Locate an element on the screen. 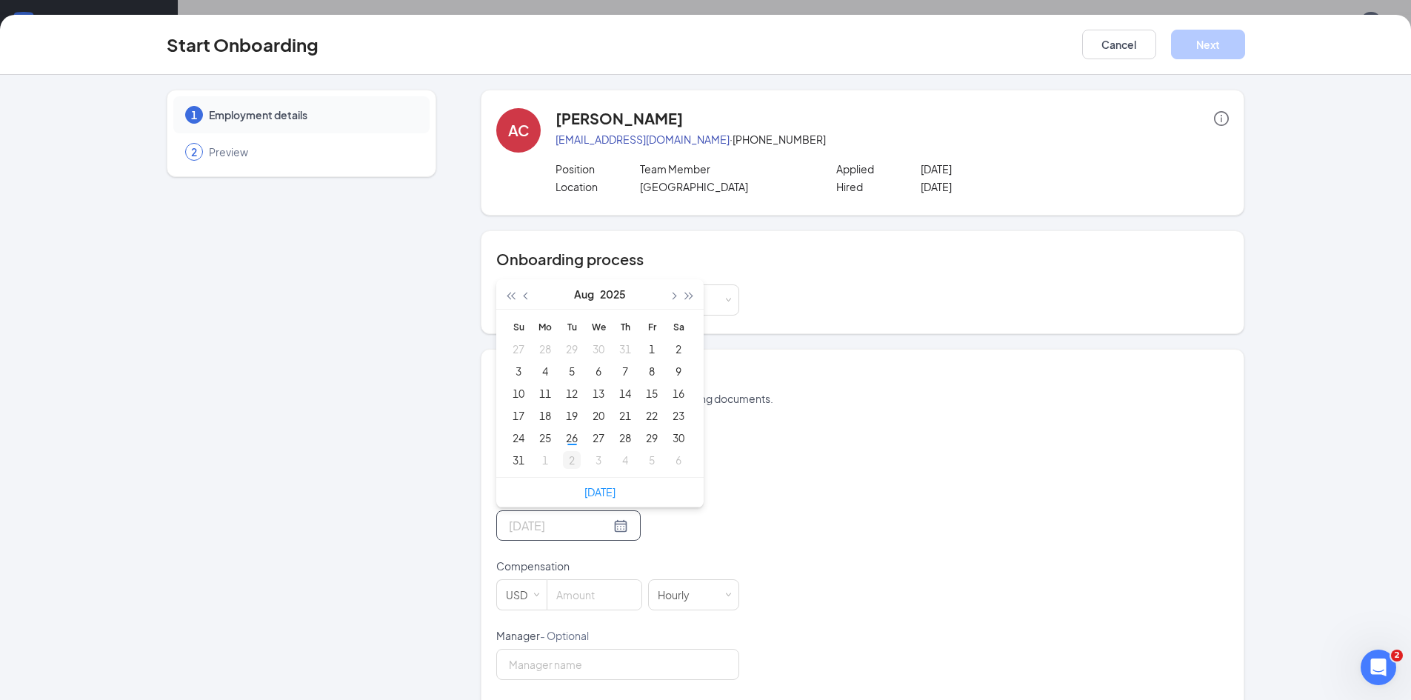  p: Hired is located at coordinates (878, 187).